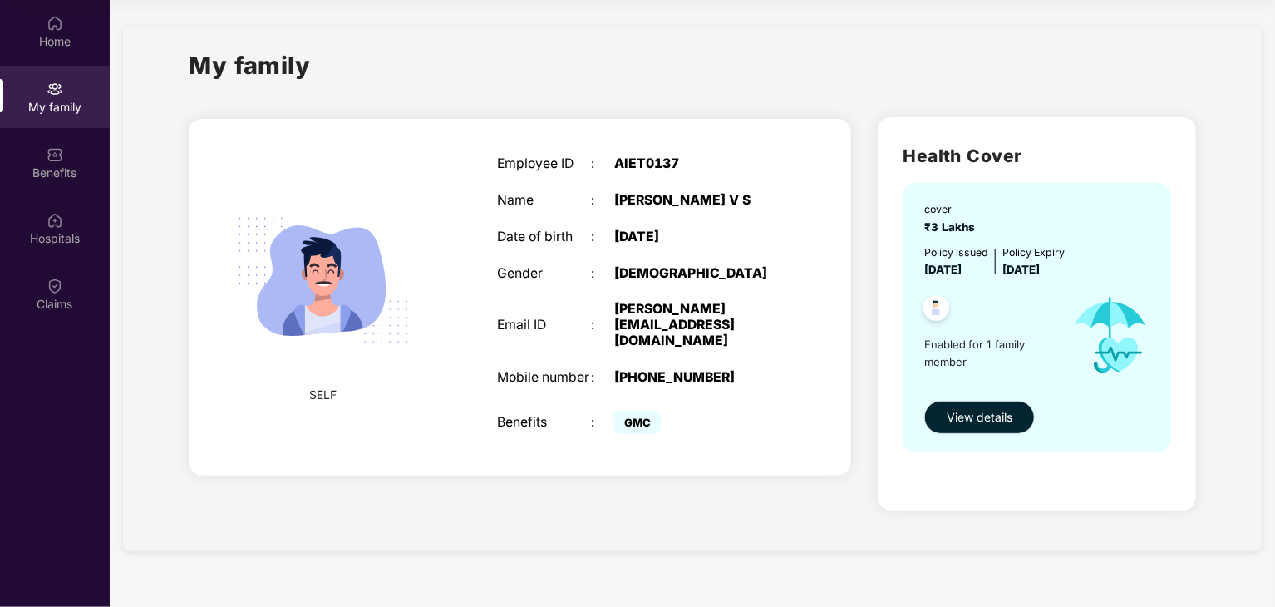  What do you see at coordinates (249, 65) in the screenshot?
I see `h1: My family` at bounding box center [249, 65].